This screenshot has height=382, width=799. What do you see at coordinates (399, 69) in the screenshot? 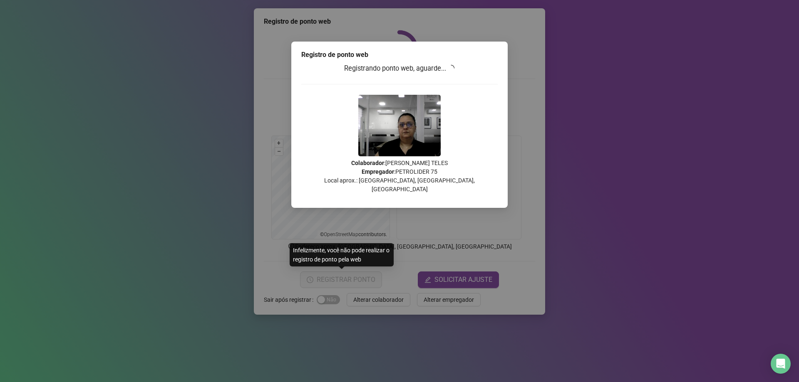
I see `h3: Registrando ponto web, aguarde...` at bounding box center [399, 69].